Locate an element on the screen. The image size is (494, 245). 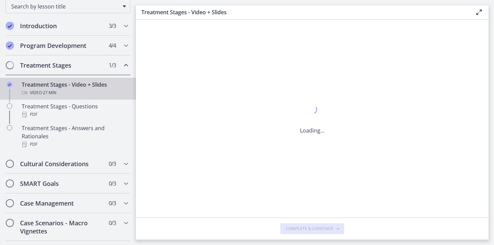
span: Search by lesson title is located at coordinates (65, 6).